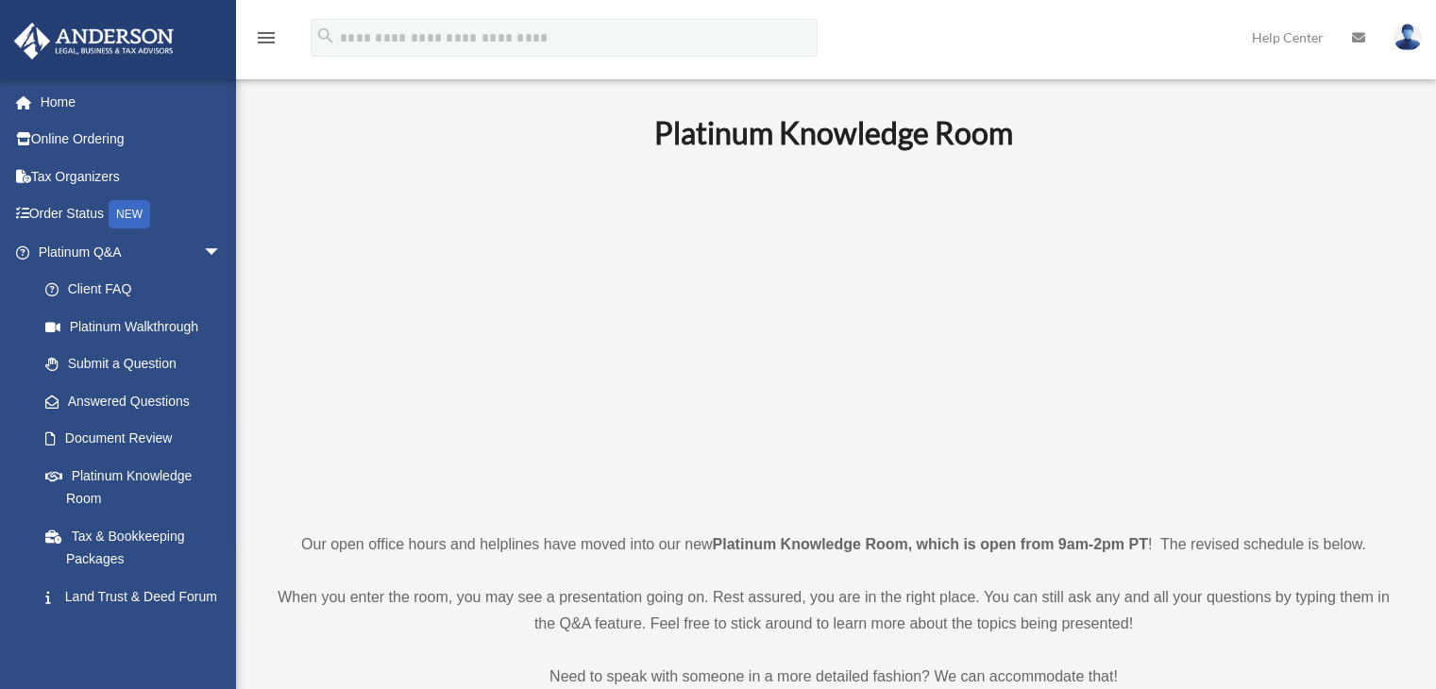 The width and height of the screenshot is (1436, 689). Describe the element at coordinates (138, 401) in the screenshot. I see `a: Answered Questions` at that location.